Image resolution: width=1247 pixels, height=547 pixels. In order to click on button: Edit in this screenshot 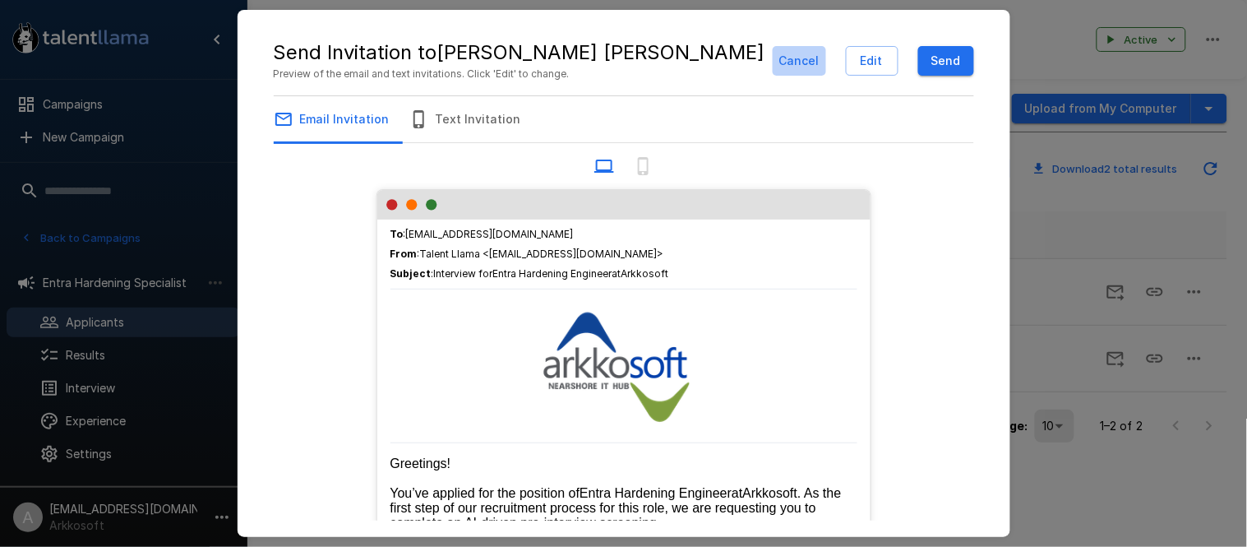, I will do `click(872, 61)`.